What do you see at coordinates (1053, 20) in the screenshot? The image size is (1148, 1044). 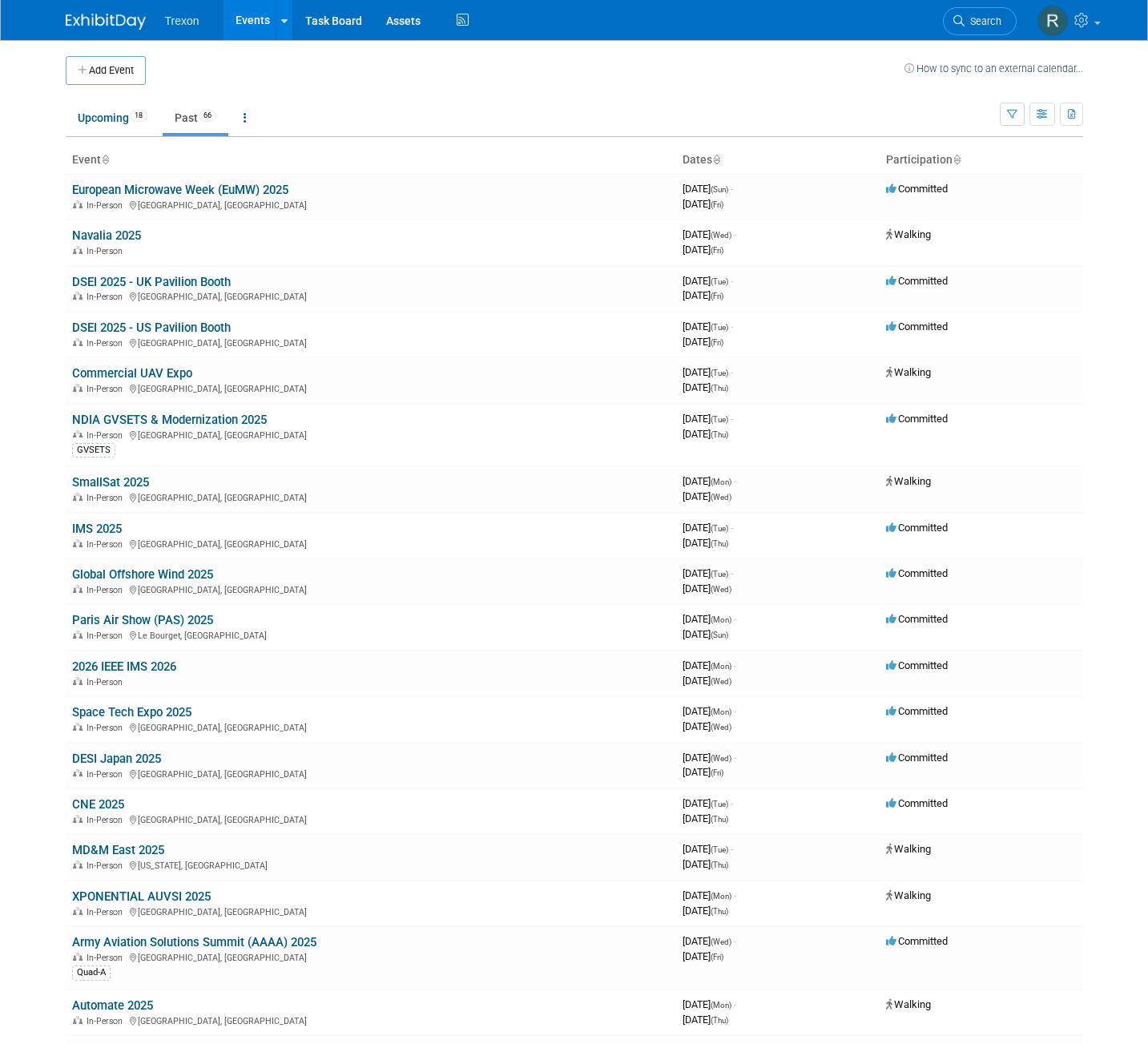 I see `img: Ryan Flores` at bounding box center [1053, 20].